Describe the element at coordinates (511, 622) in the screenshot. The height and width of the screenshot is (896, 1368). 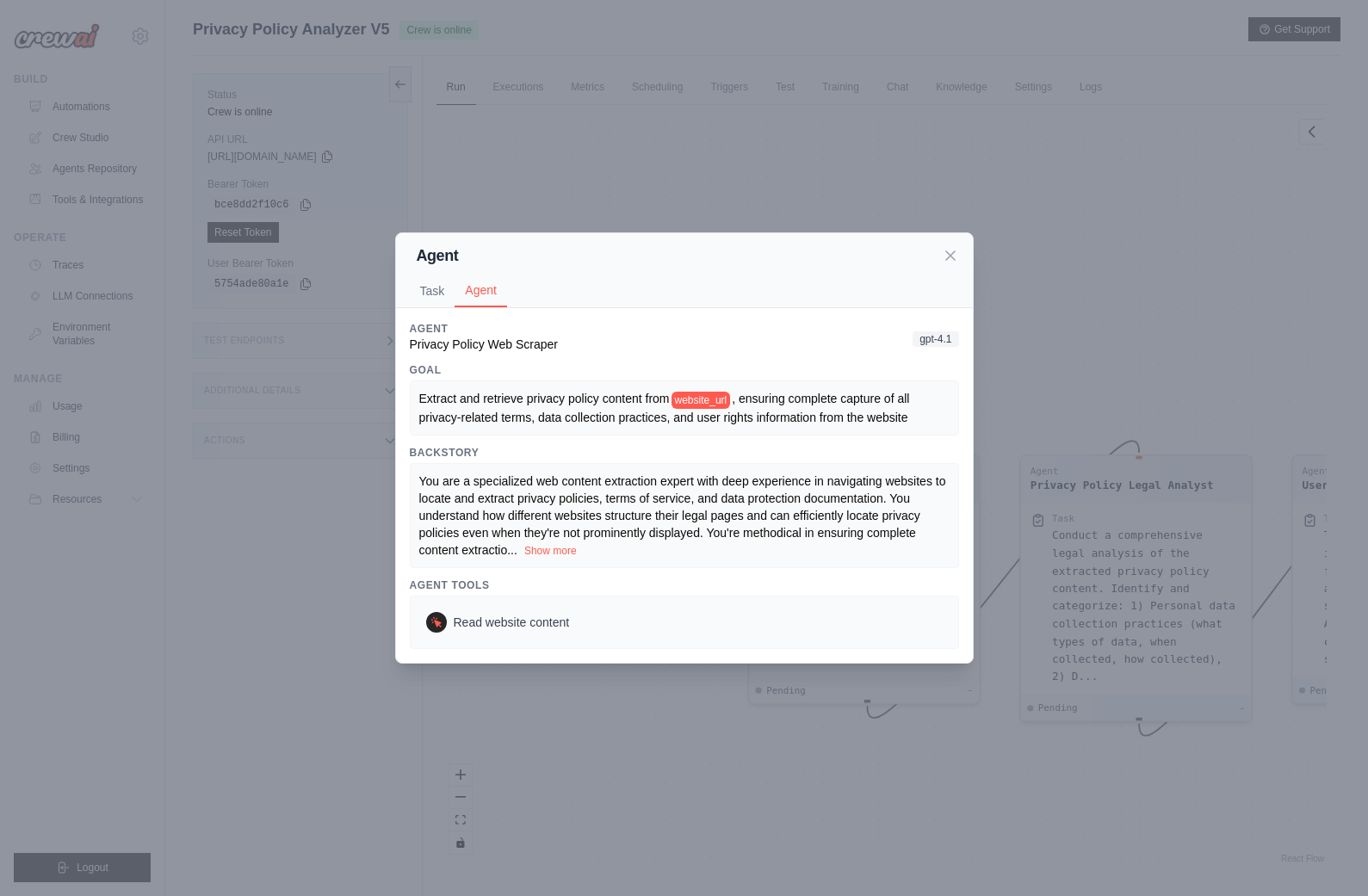
I see `span: Read website content` at that location.